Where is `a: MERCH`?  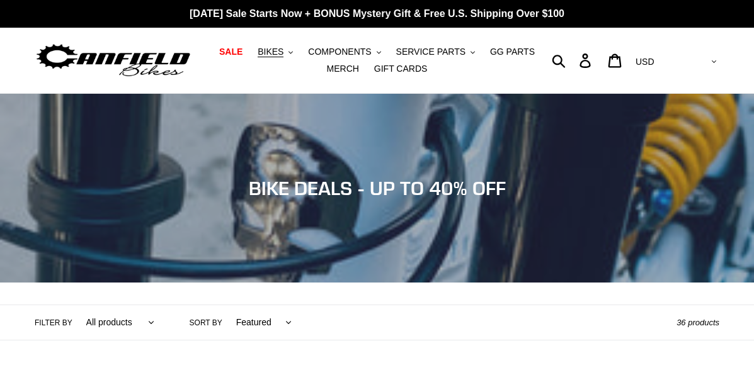 a: MERCH is located at coordinates (343, 69).